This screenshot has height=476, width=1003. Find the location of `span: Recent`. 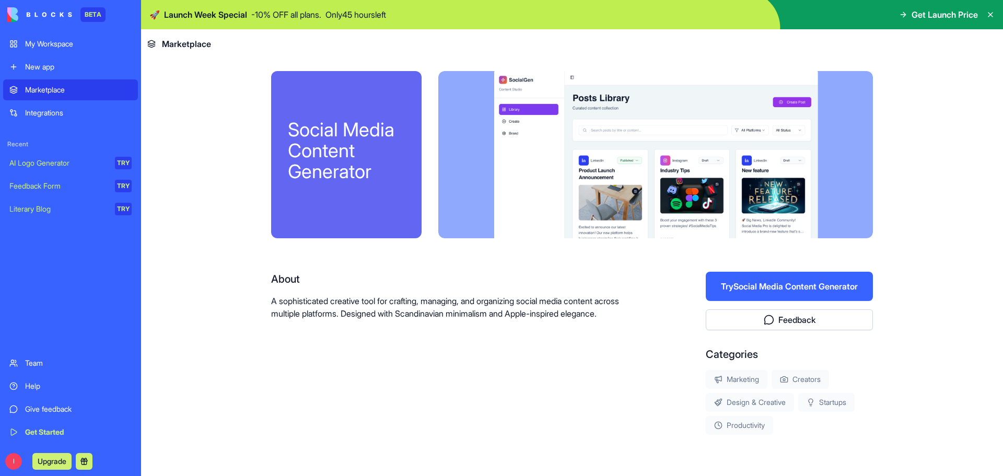

span: Recent is located at coordinates (71, 144).